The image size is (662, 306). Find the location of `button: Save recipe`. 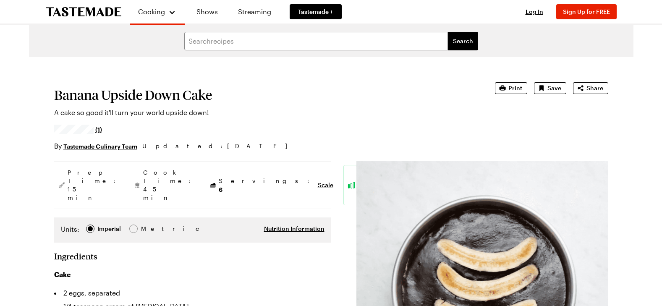

button: Save recipe is located at coordinates (550, 88).